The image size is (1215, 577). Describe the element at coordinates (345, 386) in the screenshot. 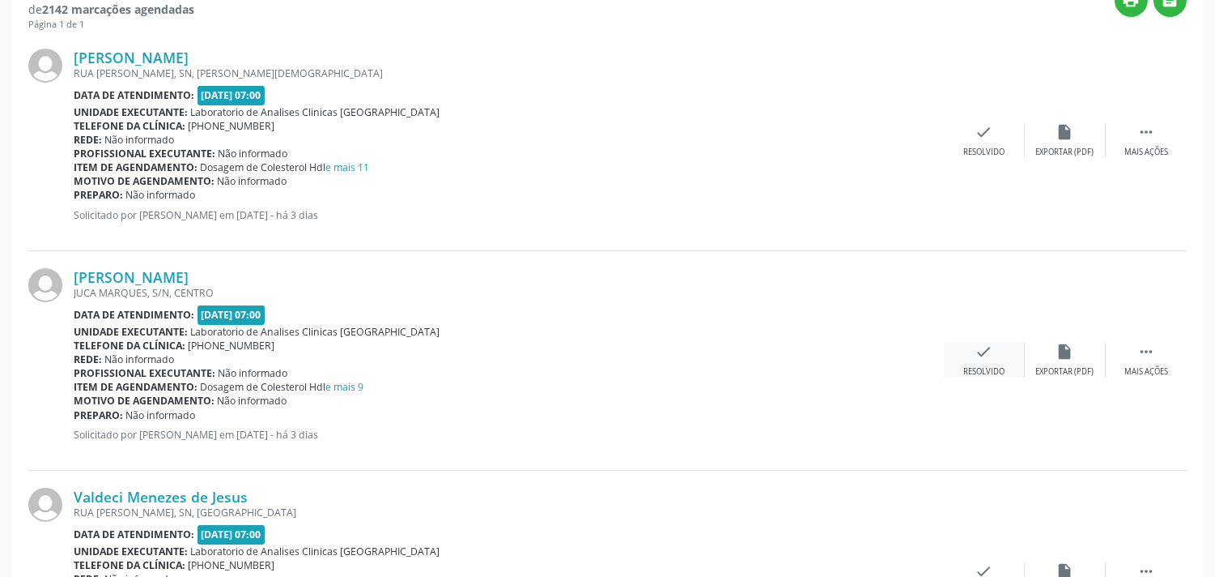

I see `a: e mais 9` at that location.